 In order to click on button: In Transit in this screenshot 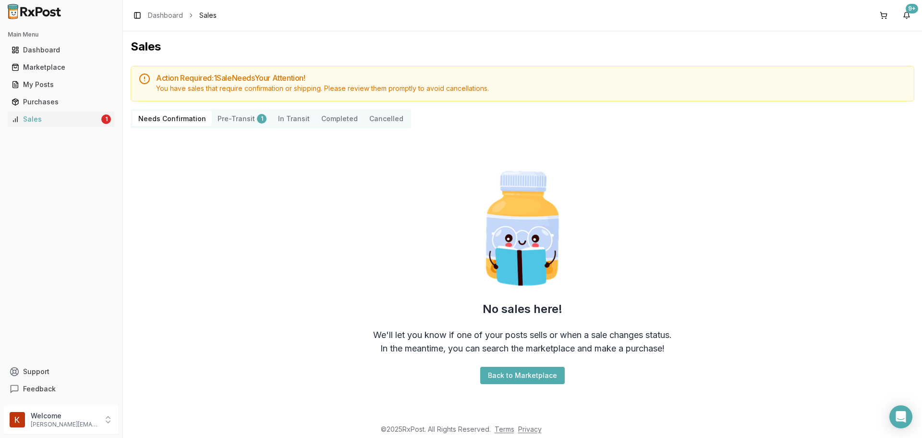, I will do `click(294, 119)`.